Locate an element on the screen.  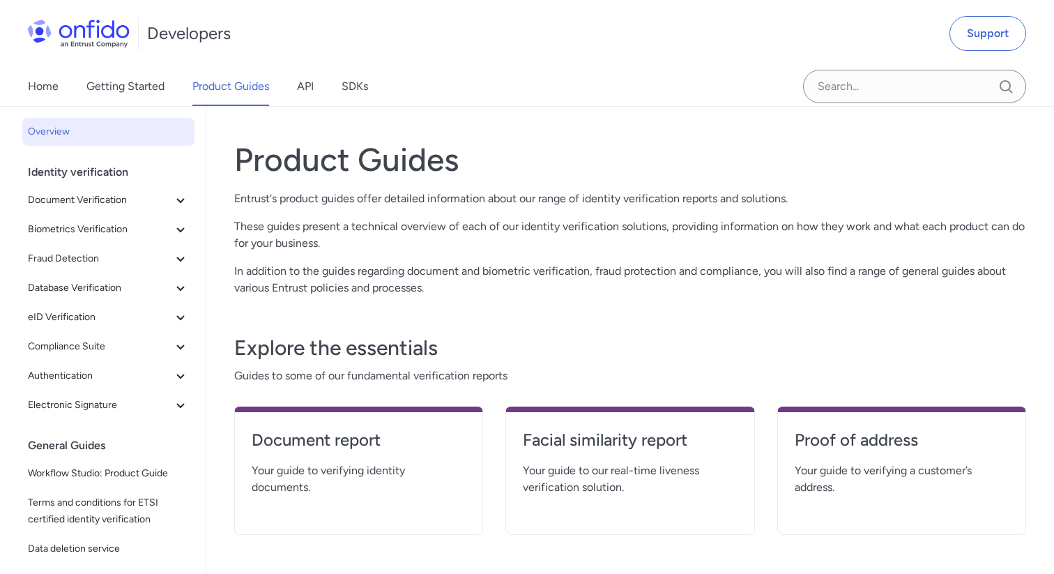
button: Authentication is located at coordinates (108, 376).